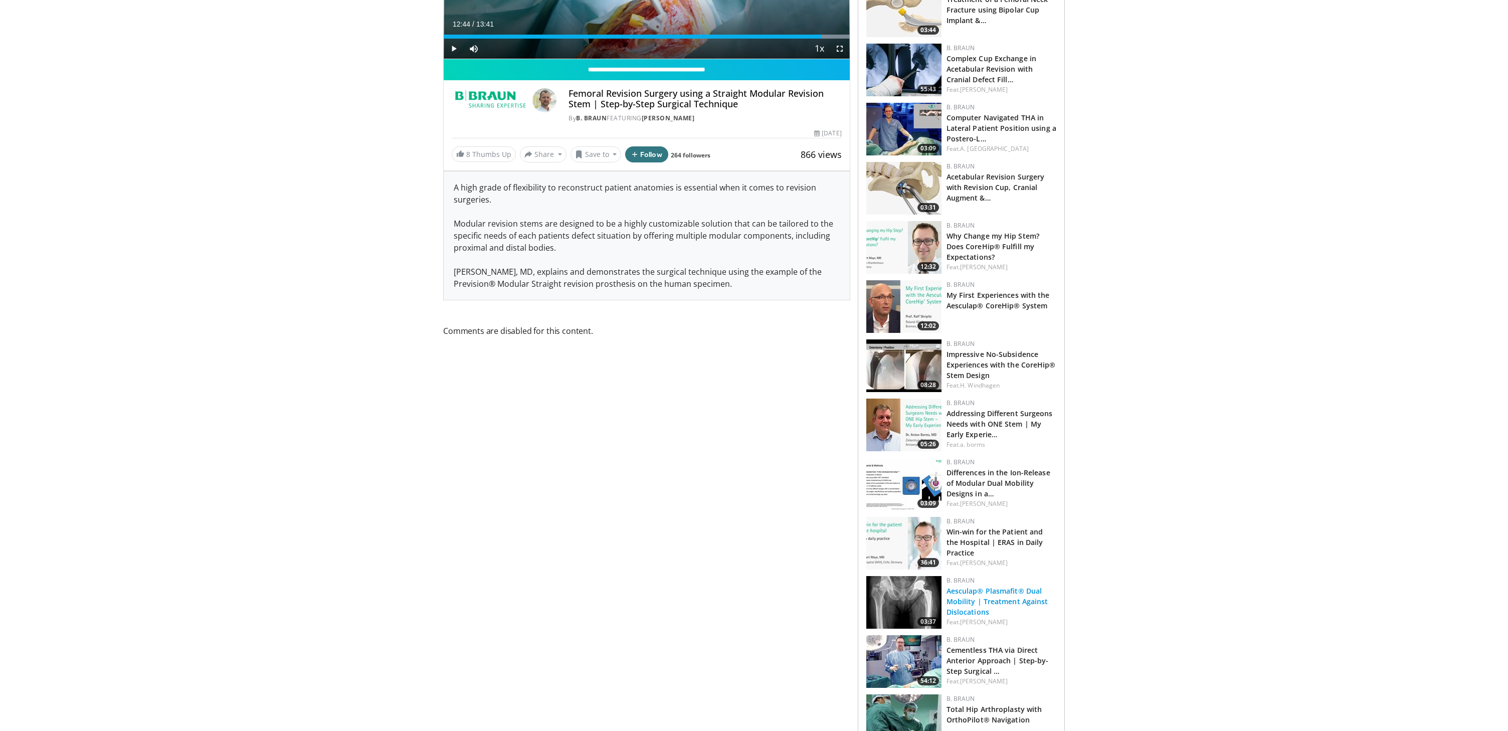 Image resolution: width=1508 pixels, height=731 pixels. I want to click on a: 264 followers, so click(690, 155).